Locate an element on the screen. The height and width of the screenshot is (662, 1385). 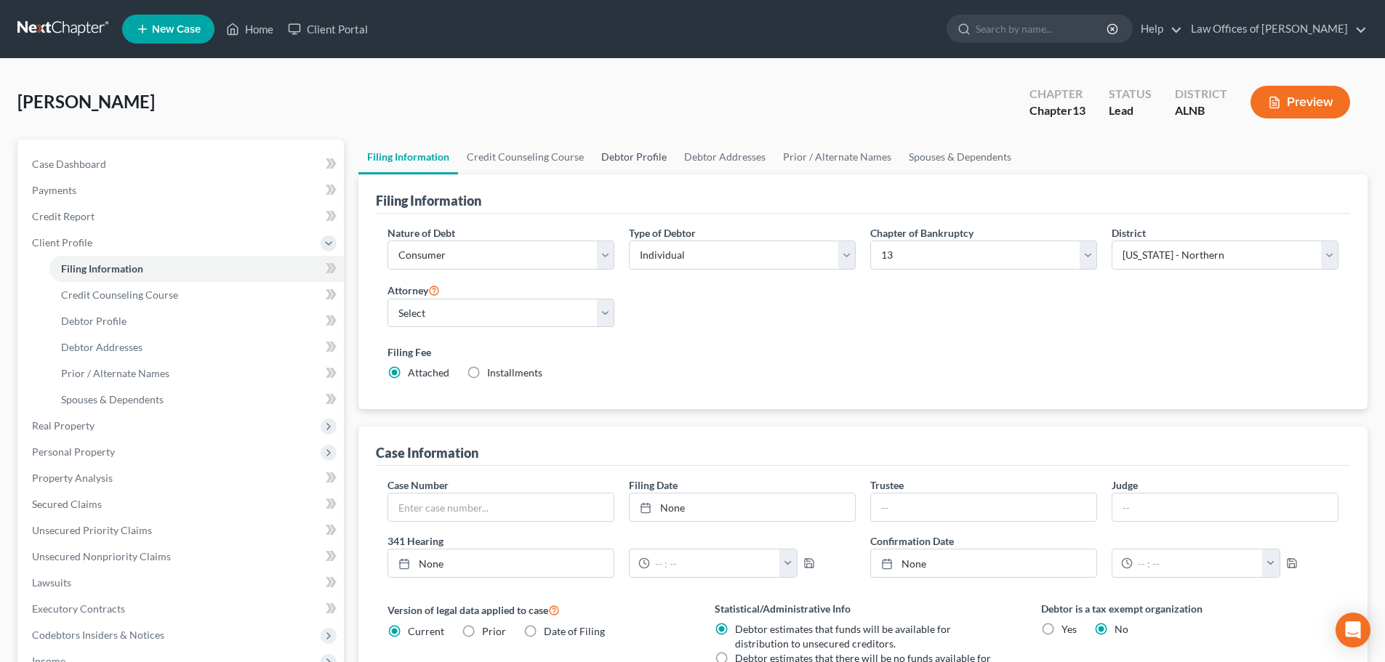
a: Case Dashboard is located at coordinates (182, 164).